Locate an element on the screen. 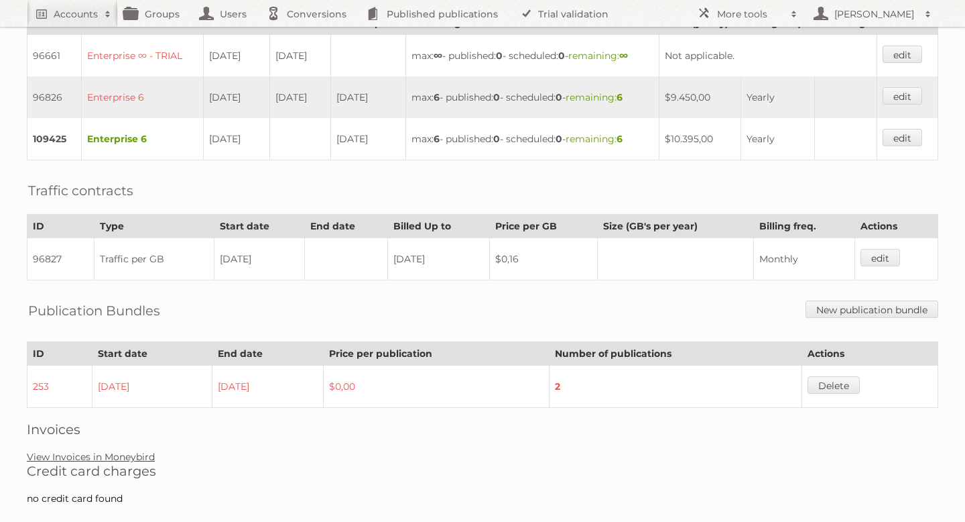  a: New publication bundle is located at coordinates (872, 309).